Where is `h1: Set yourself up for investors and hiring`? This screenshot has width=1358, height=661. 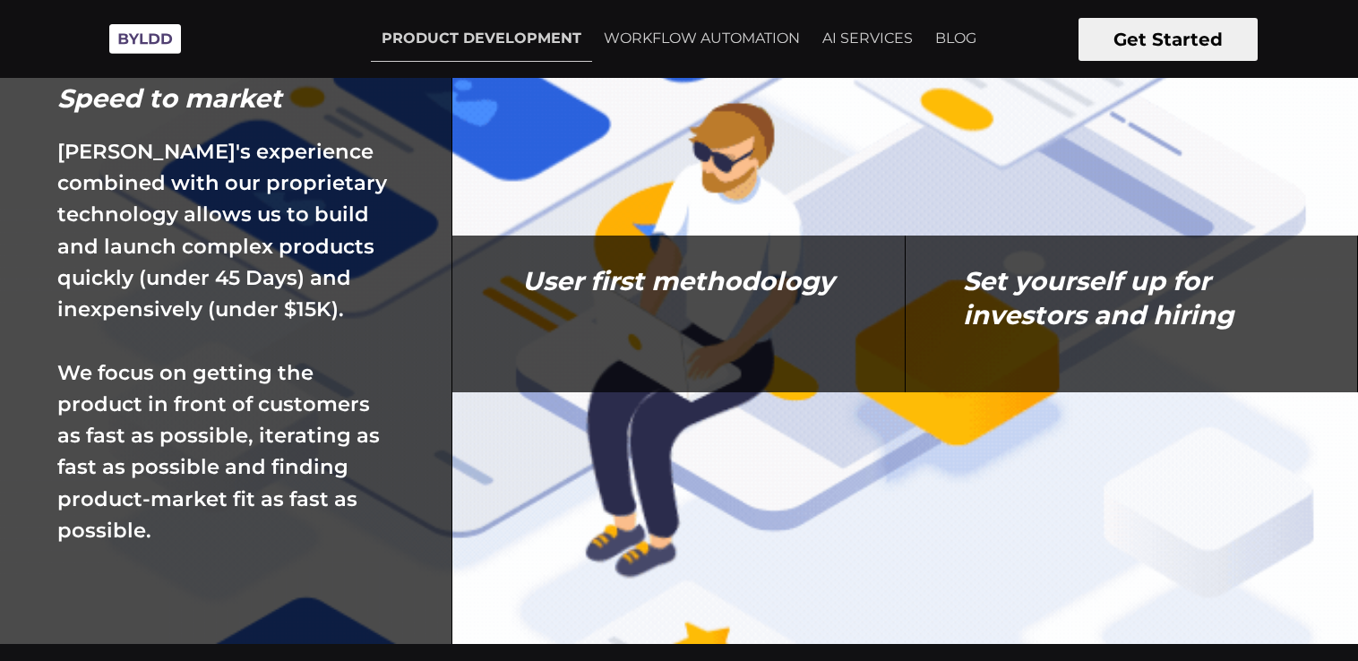
h1: Set yourself up for investors and hiring is located at coordinates (1132, 298).